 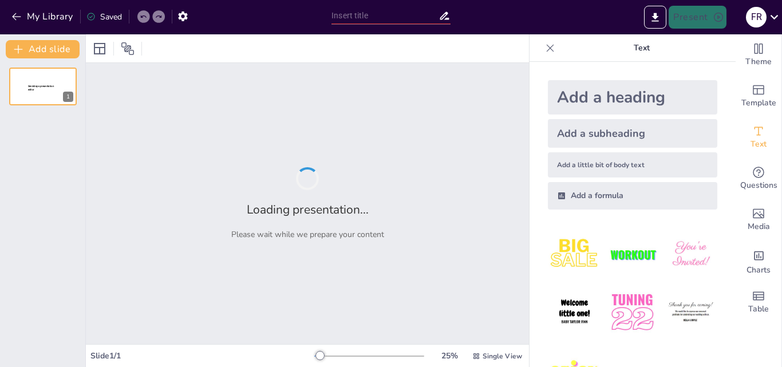 What do you see at coordinates (758, 96) in the screenshot?
I see `div: Add ready made slides` at bounding box center [758, 96].